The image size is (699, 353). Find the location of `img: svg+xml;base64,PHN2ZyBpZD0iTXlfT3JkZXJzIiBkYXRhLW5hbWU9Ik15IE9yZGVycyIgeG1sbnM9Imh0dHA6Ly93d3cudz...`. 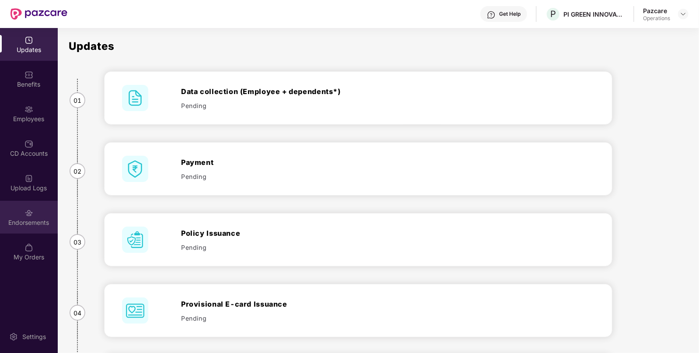

img: svg+xml;base64,PHN2ZyBpZD0iTXlfT3JkZXJzIiBkYXRhLW5hbWU9Ik15IE9yZGVycyIgeG1sbnM9Imh0dHA6Ly93d3cudz... is located at coordinates (29, 247).